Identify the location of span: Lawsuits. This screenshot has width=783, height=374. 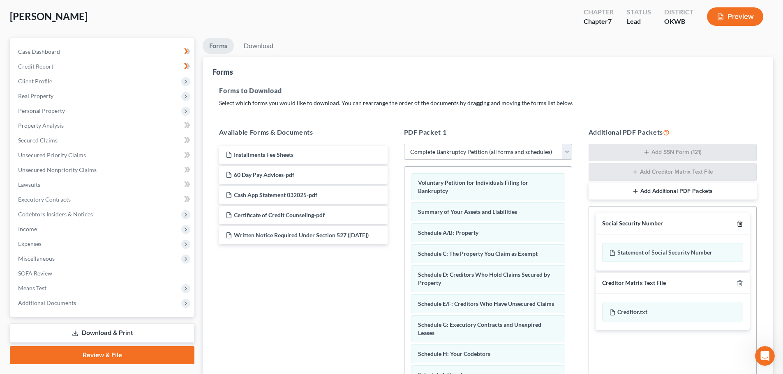
(29, 184).